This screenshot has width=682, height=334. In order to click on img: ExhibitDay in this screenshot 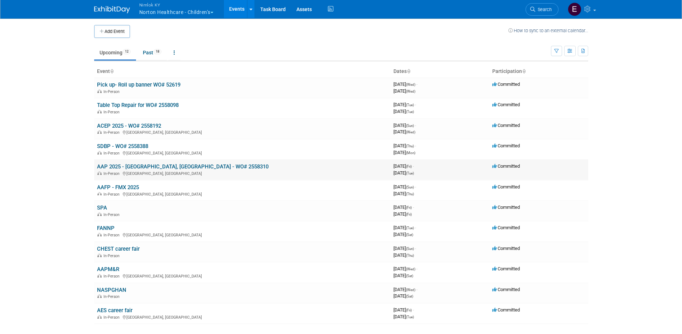, I will do `click(112, 10)`.